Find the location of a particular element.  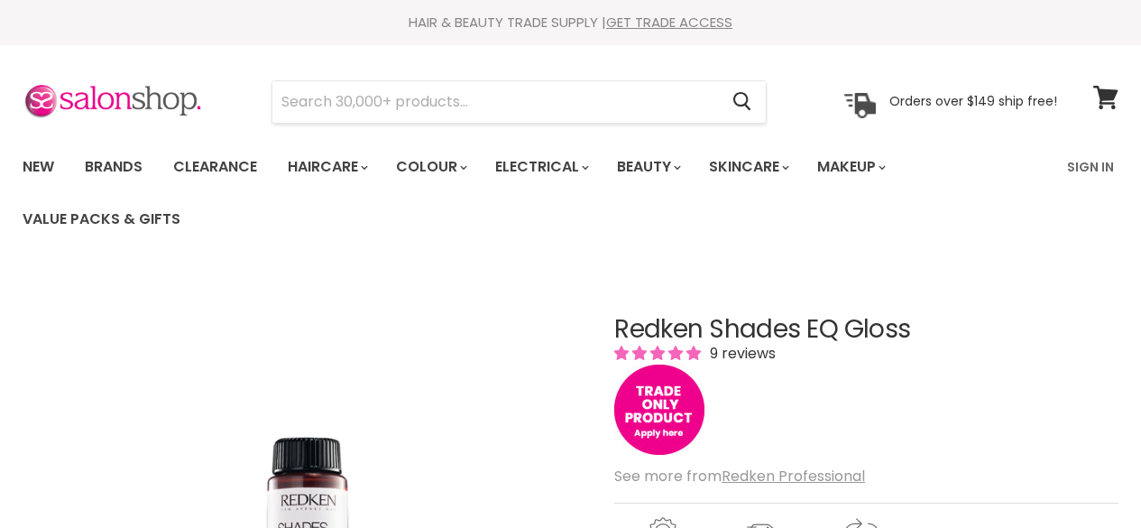

a: Haircare is located at coordinates (326, 167).